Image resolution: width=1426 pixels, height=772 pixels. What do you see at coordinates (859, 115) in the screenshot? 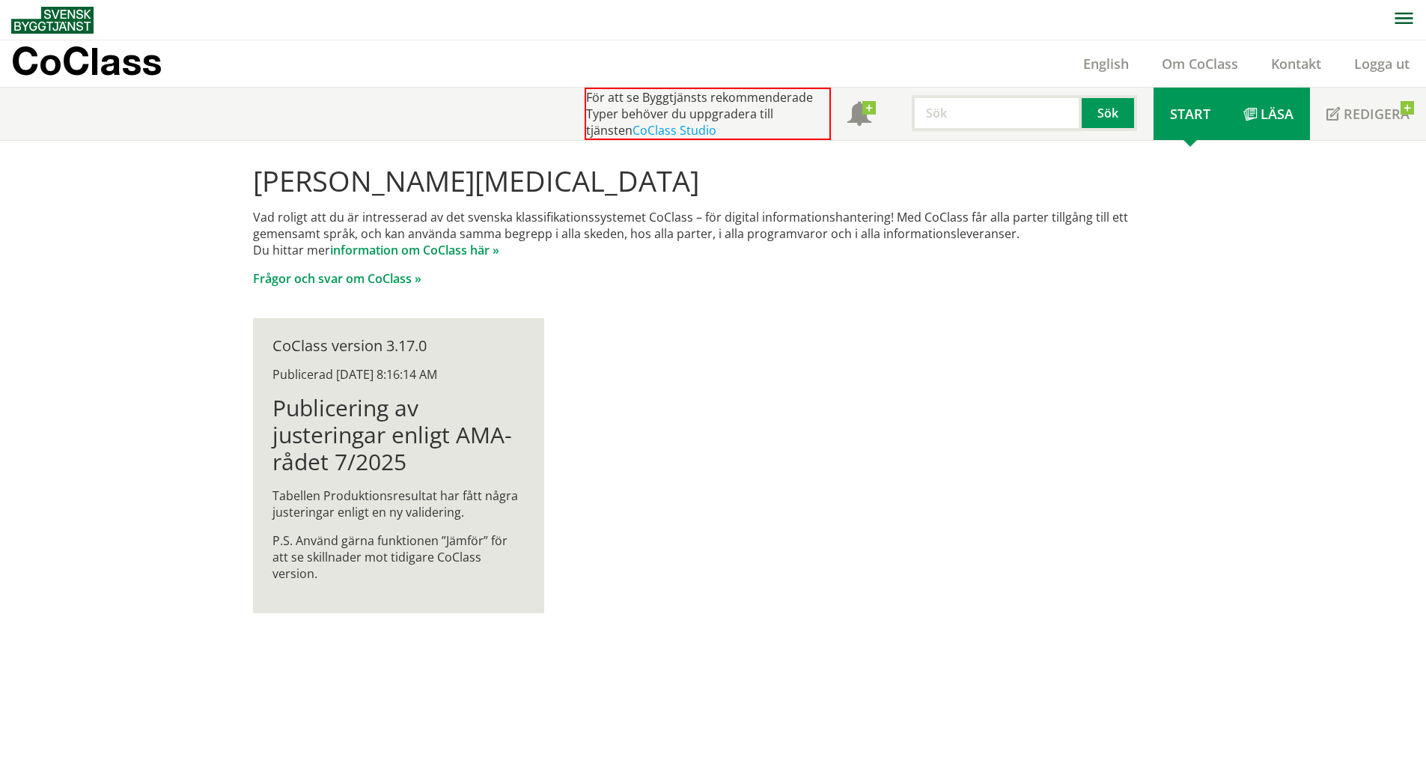
I see `span: Notifikationer` at bounding box center [859, 115].